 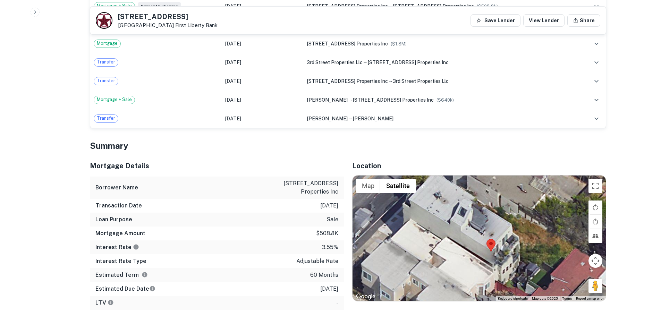 I want to click on button: Show street map, so click(x=368, y=186).